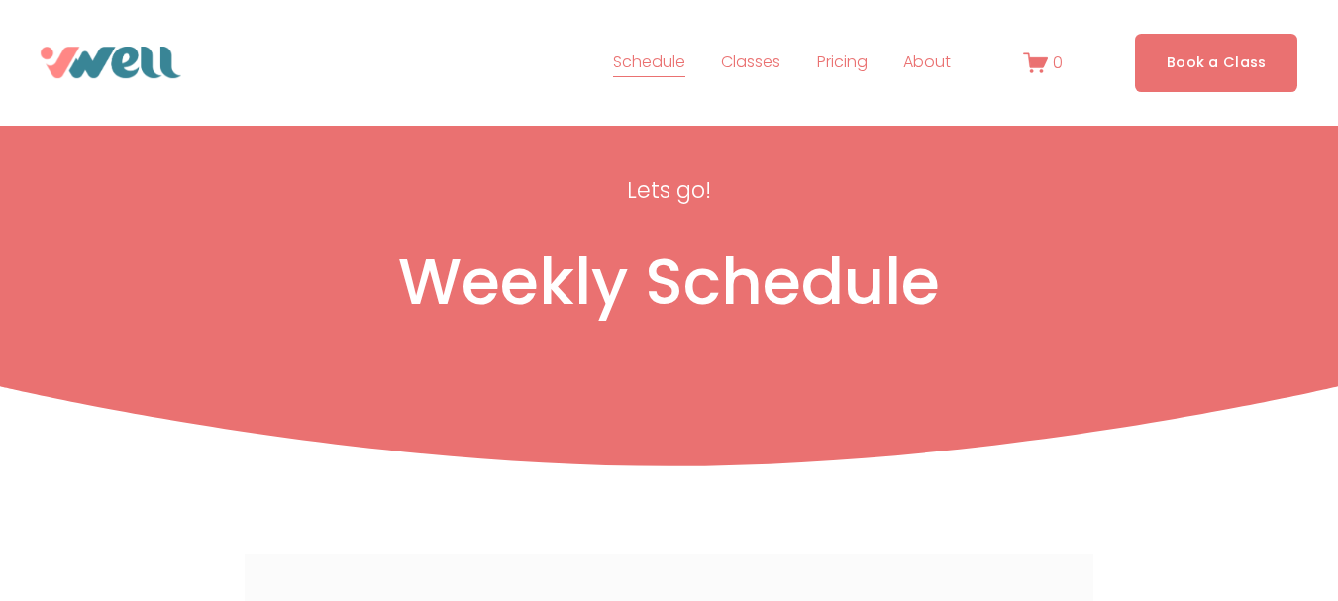 The image size is (1338, 601). Describe the element at coordinates (1216, 62) in the screenshot. I see `a: Book a Class` at that location.